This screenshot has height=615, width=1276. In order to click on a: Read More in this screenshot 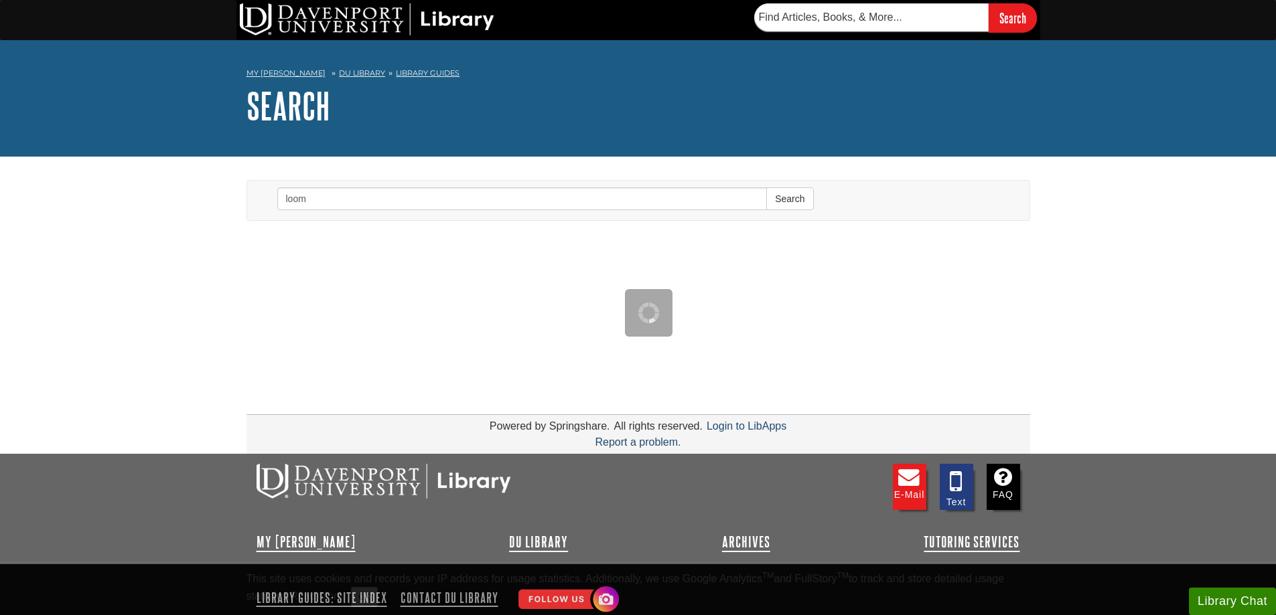, I will do `click(316, 596)`.